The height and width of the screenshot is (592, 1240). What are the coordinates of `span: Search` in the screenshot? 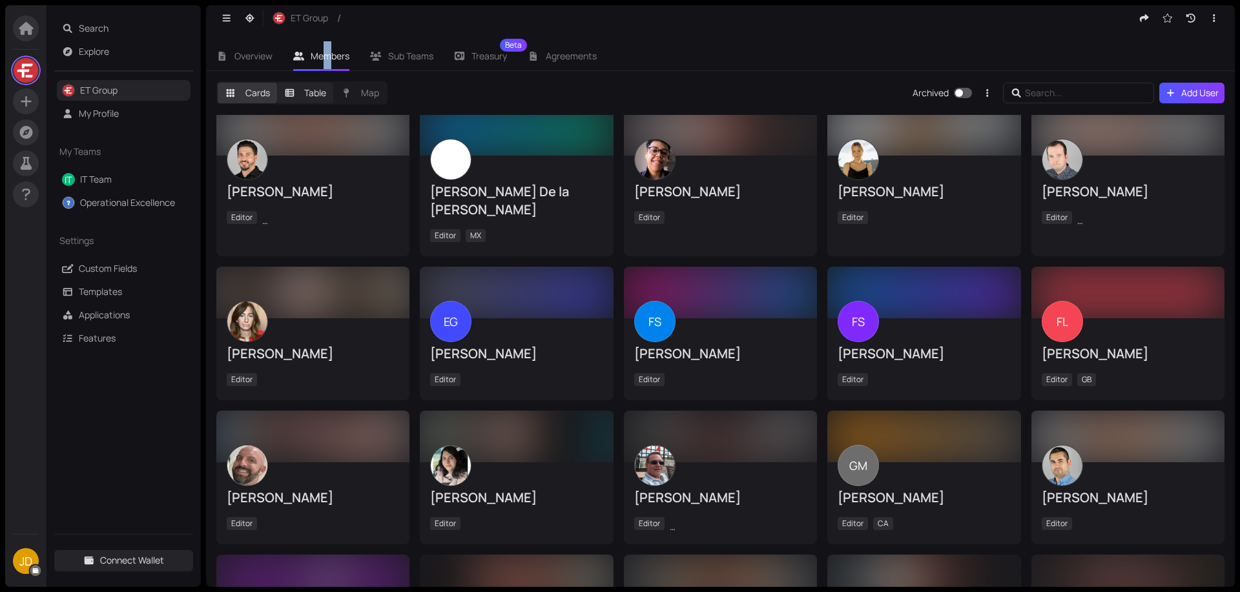 It's located at (132, 28).